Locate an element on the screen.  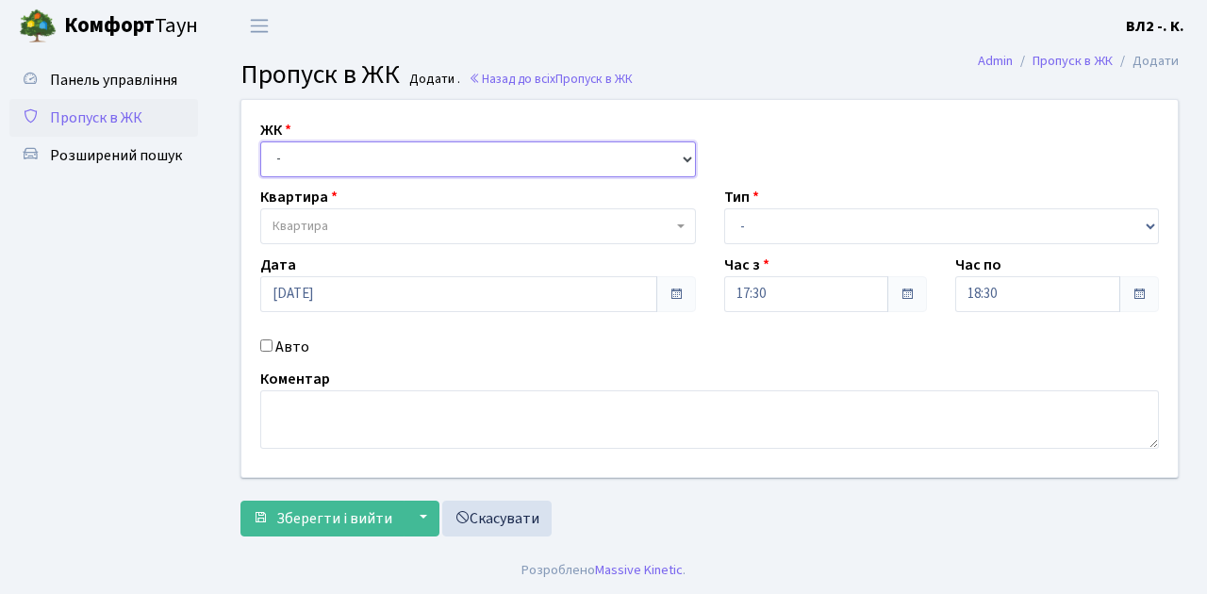
a: ВЛ2 -. К. is located at coordinates (1155, 26).